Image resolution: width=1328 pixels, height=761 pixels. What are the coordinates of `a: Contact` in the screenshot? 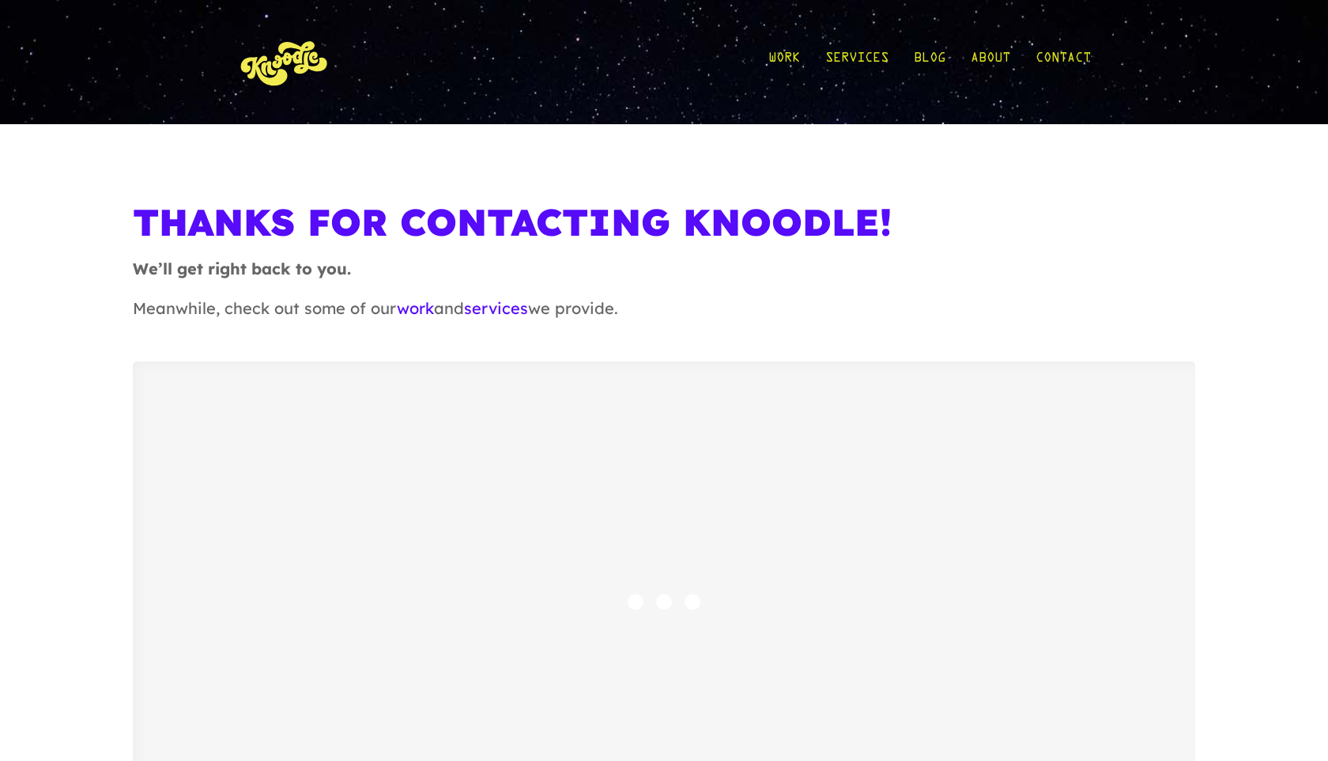 It's located at (1063, 62).